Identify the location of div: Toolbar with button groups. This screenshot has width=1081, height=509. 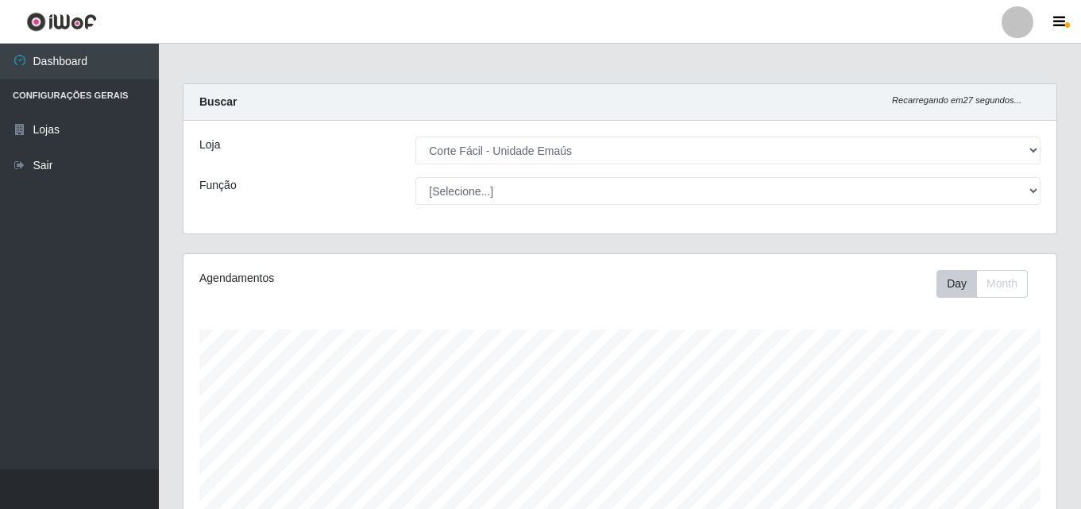
(988, 284).